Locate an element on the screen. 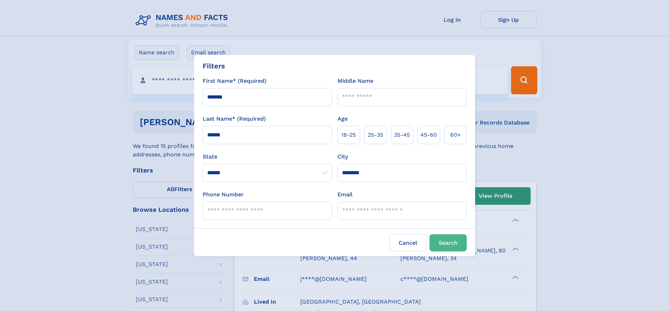 The width and height of the screenshot is (669, 311). label: Phone Number is located at coordinates (223, 195).